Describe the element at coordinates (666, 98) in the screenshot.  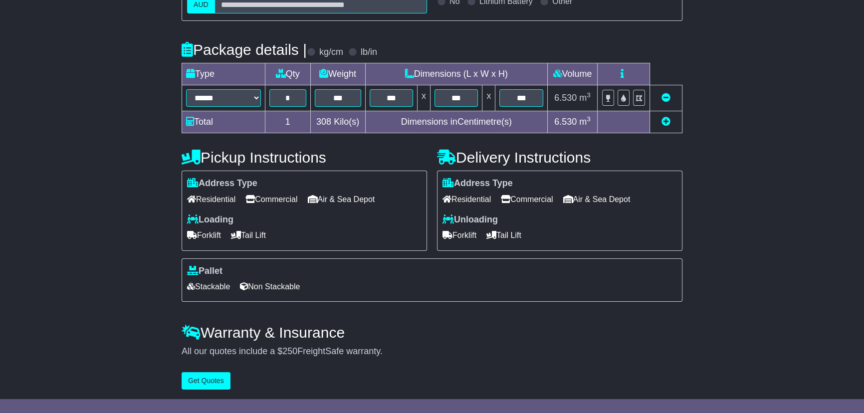
I see `a: Remove this item` at that location.